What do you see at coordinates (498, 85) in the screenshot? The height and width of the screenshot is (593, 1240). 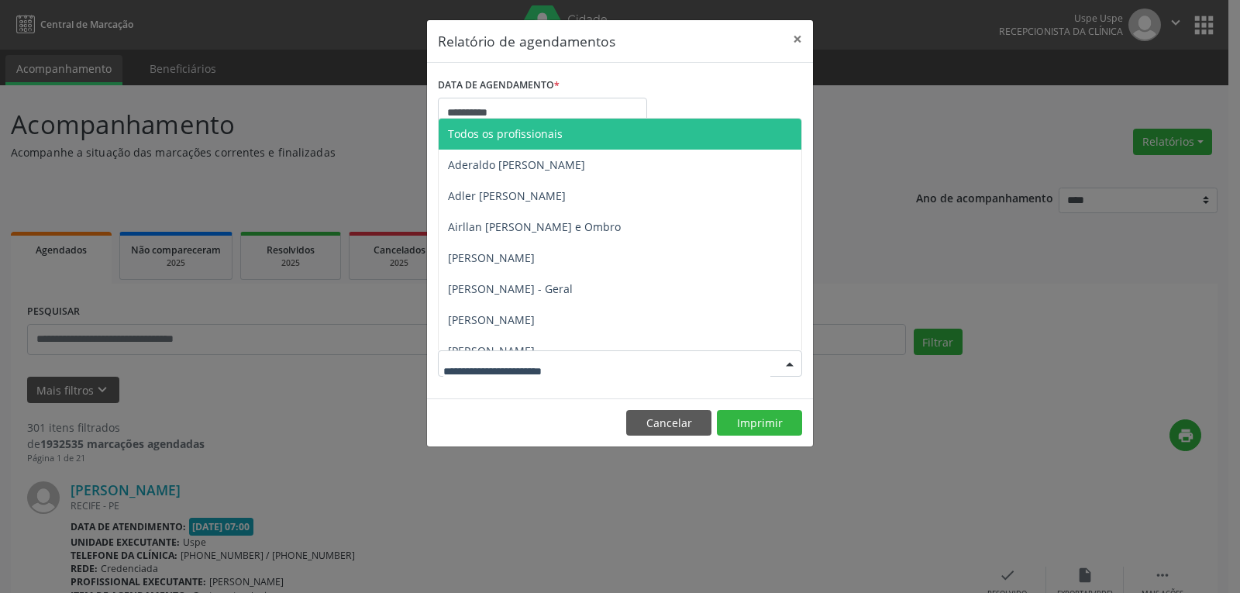 I see `label: DATA DE AGENDAMENTO` at bounding box center [498, 85].